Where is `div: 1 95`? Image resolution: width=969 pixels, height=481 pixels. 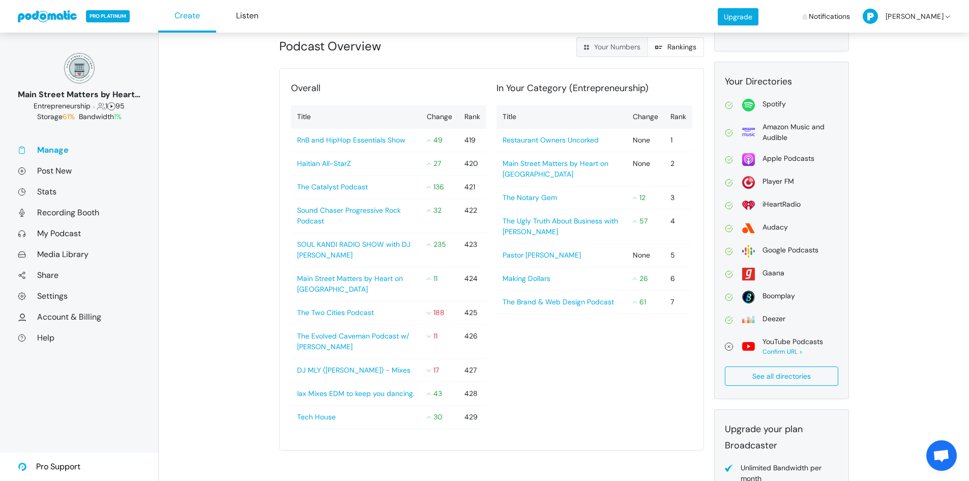
div: 1 95 is located at coordinates (79, 106).